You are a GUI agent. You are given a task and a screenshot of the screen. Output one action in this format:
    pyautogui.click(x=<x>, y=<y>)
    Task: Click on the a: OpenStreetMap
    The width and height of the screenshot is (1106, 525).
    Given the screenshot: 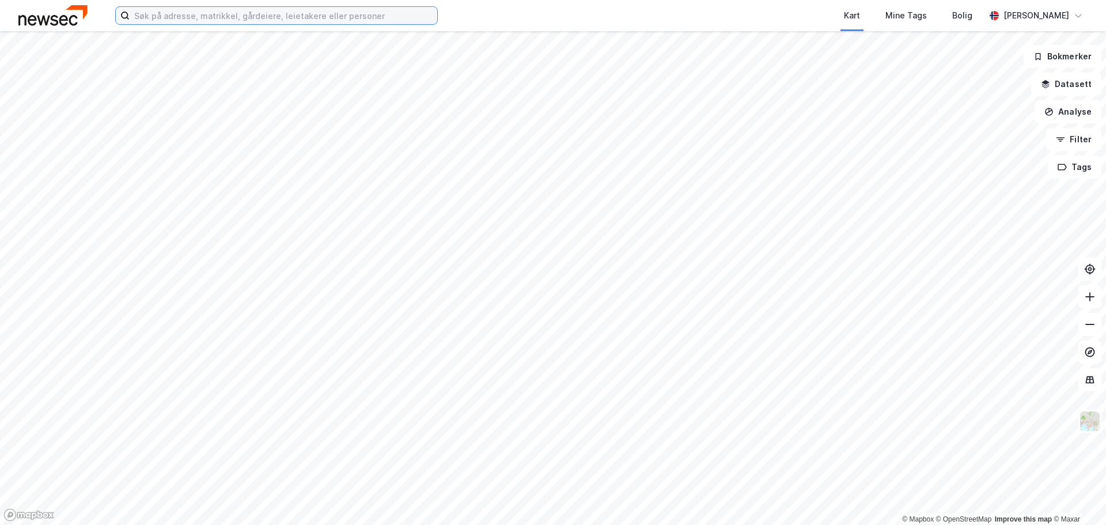 What is the action you would take?
    pyautogui.click(x=964, y=519)
    